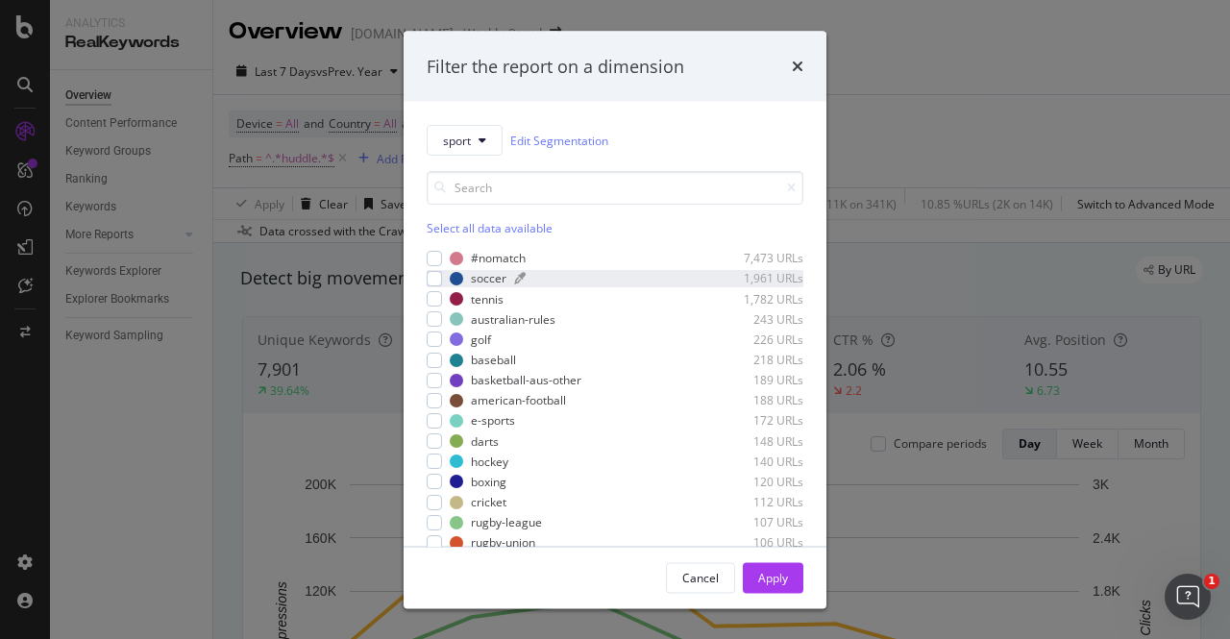  Describe the element at coordinates (493, 359) in the screenshot. I see `div: baseball` at that location.